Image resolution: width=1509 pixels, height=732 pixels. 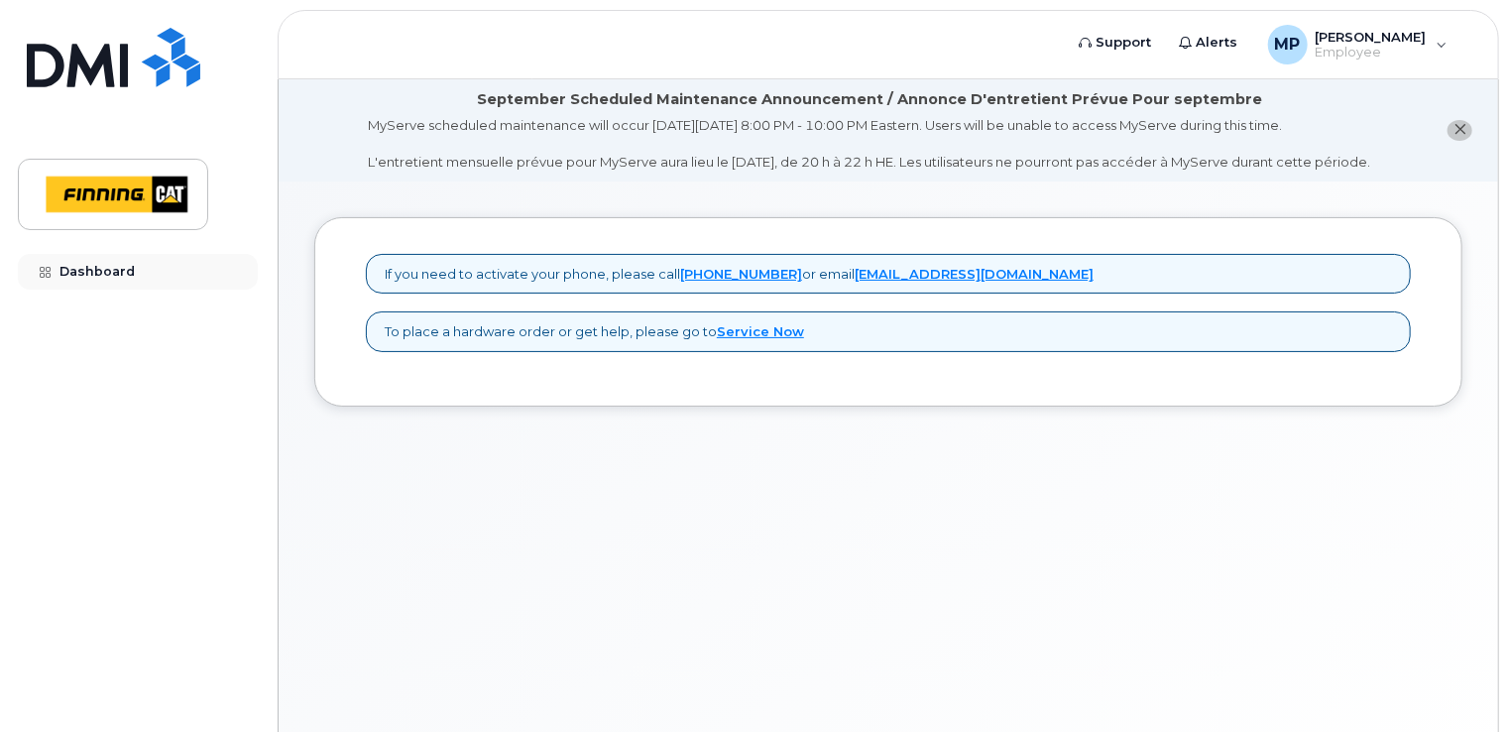 I want to click on button: close notification, so click(x=1459, y=130).